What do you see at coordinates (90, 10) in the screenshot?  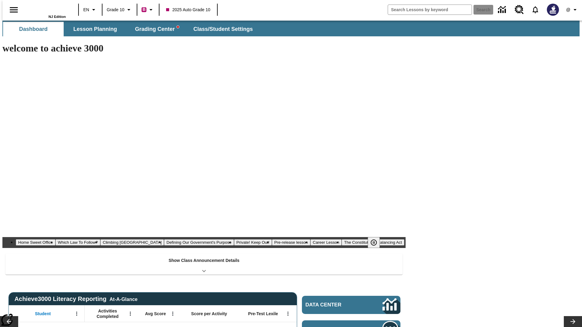 I see `button: Language: EN, Select a language` at bounding box center [90, 10].